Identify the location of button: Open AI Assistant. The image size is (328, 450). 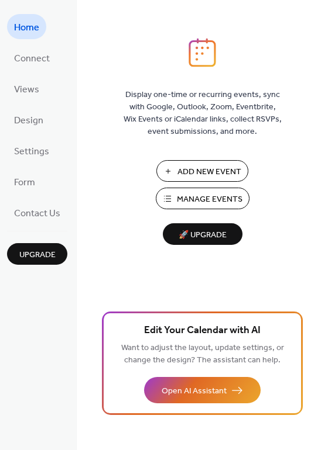
(202, 390).